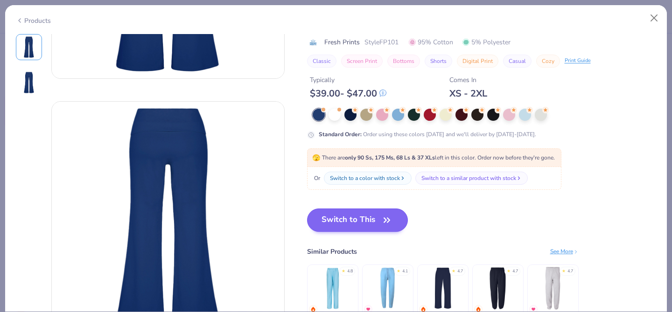  I want to click on div: XS - 2XL, so click(468, 93).